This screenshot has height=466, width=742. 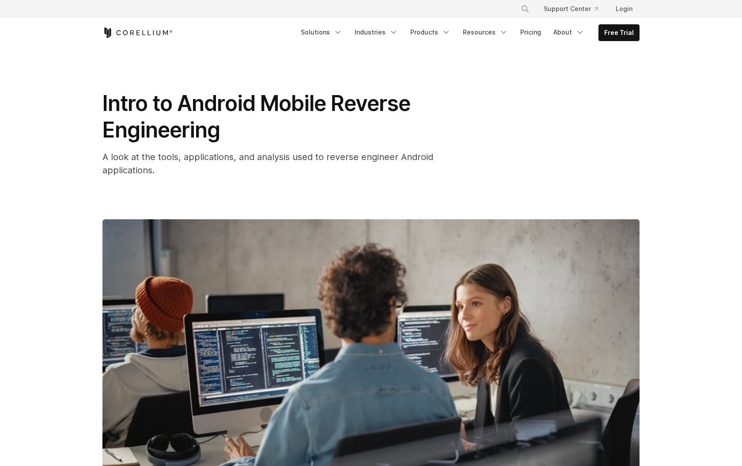 I want to click on a: Login, so click(x=624, y=9).